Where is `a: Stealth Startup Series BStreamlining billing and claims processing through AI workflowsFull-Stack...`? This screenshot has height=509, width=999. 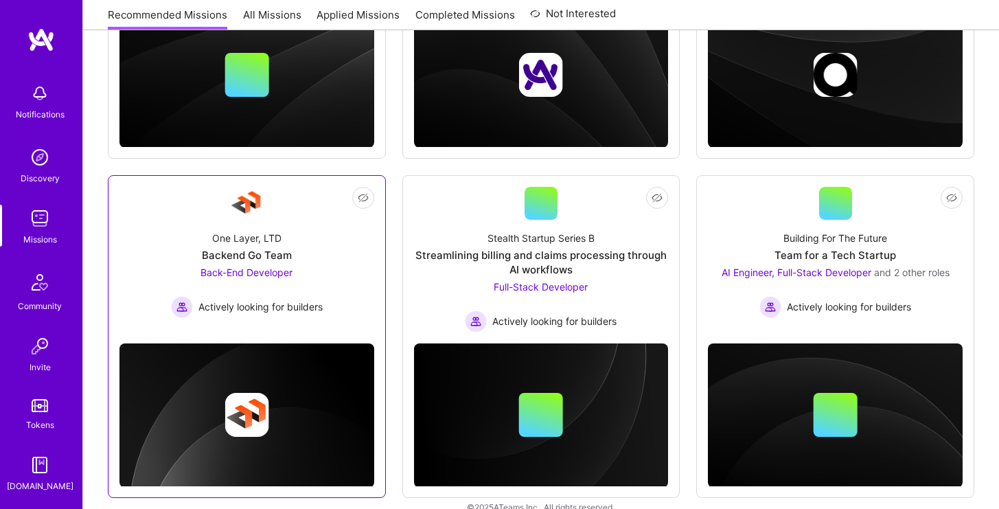
a: Stealth Startup Series BStreamlining billing and claims processing through AI workflowsFull-Stack... is located at coordinates (541, 260).